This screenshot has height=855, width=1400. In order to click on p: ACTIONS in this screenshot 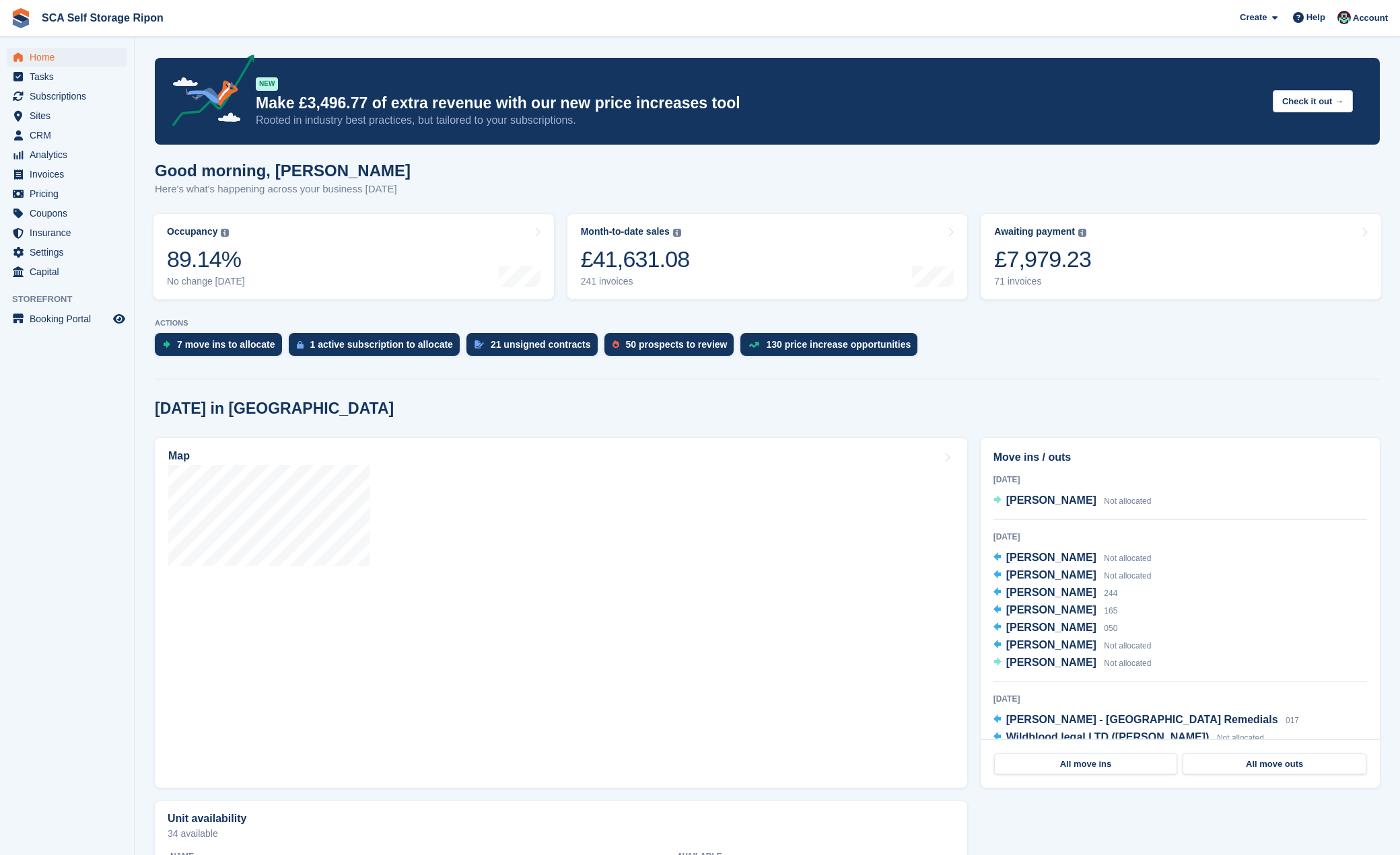, I will do `click(767, 323)`.